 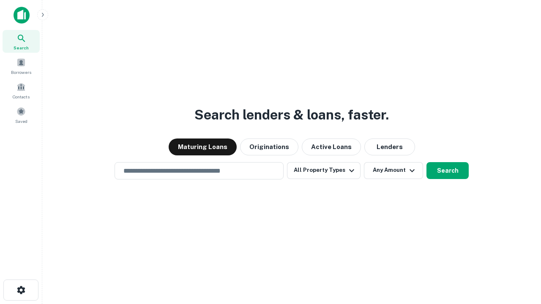 What do you see at coordinates (21, 48) in the screenshot?
I see `span: Search` at bounding box center [21, 48].